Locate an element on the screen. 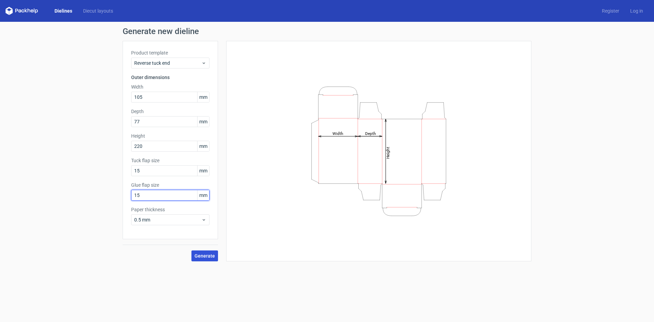 Image resolution: width=654 pixels, height=322 pixels. a: Diecut layouts is located at coordinates (98, 11).